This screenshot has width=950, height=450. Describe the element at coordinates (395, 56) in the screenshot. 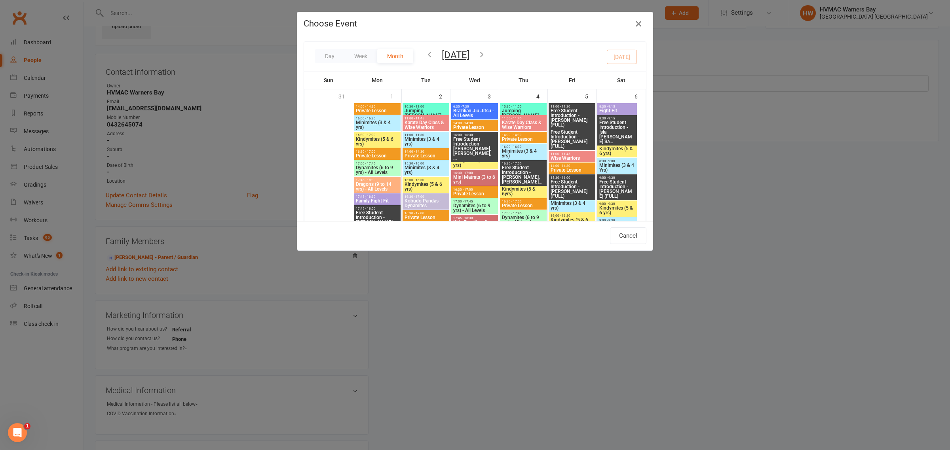

I see `button: Month` at that location.